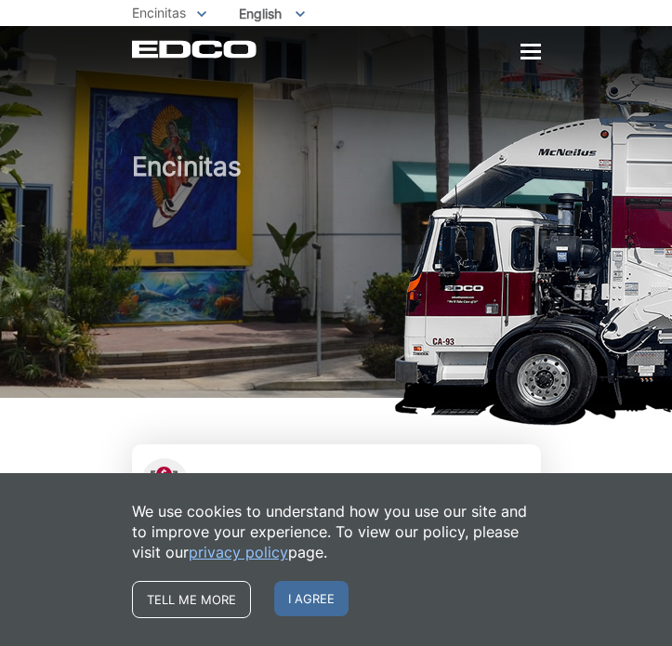 This screenshot has height=646, width=672. Describe the element at coordinates (336, 531) in the screenshot. I see `p: We use cookies to understand how you use our site and to improve your experience. To view our pol...` at that location.